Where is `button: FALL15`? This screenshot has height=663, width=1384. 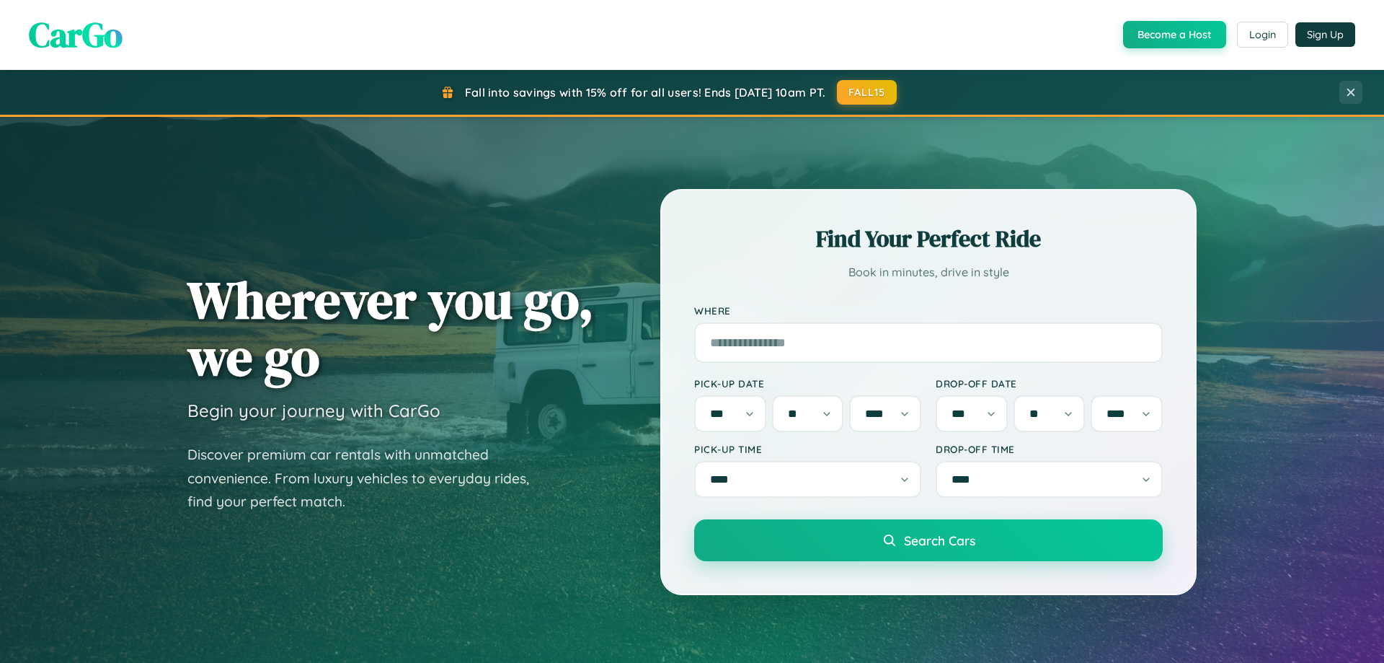
button: FALL15 is located at coordinates (867, 92).